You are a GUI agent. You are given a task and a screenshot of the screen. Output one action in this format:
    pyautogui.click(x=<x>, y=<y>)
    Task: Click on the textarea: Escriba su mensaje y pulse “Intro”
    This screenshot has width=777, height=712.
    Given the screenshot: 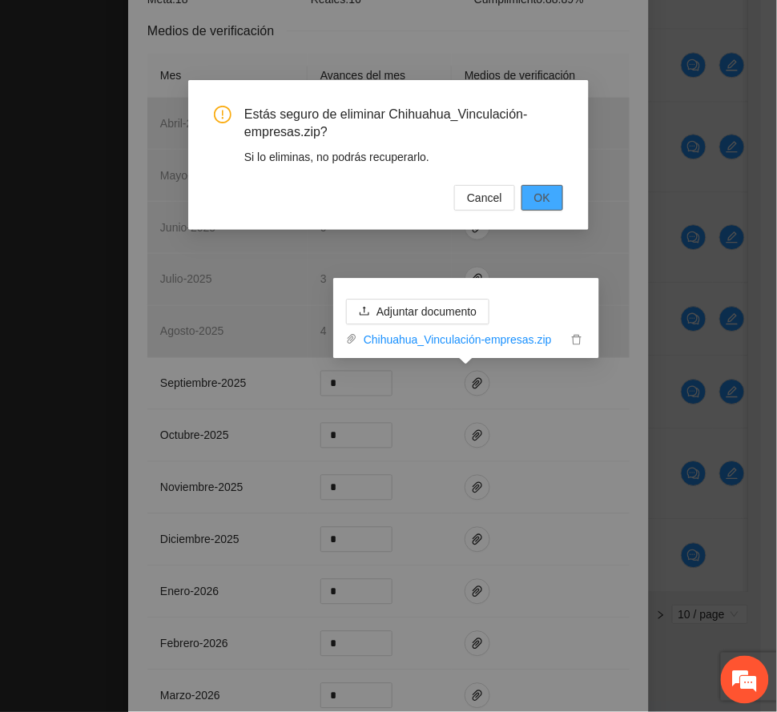 What is the action you would take?
    pyautogui.click(x=156, y=465)
    